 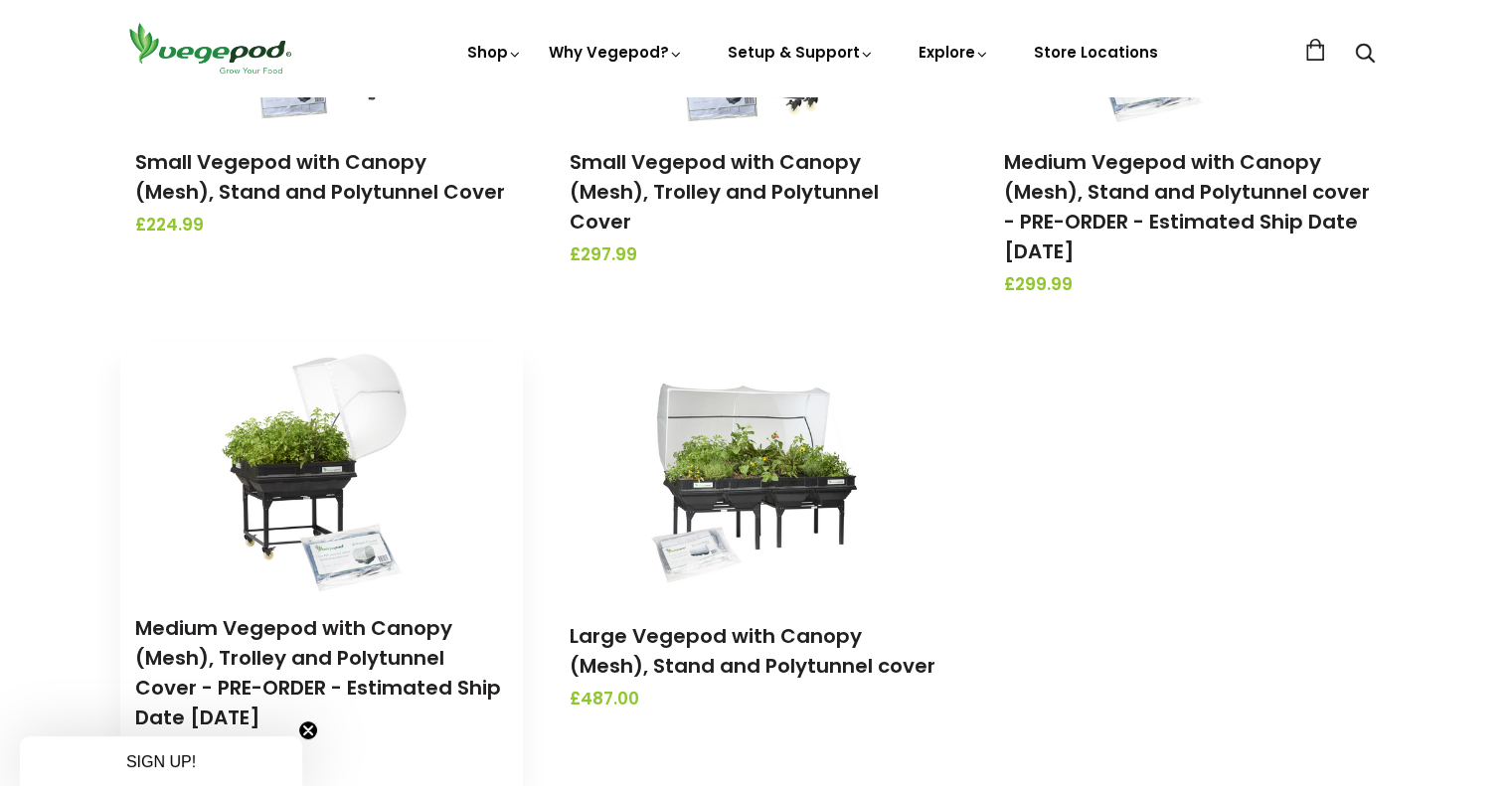 What do you see at coordinates (321, 226) in the screenshot?
I see `span: £224.99` at bounding box center [321, 226].